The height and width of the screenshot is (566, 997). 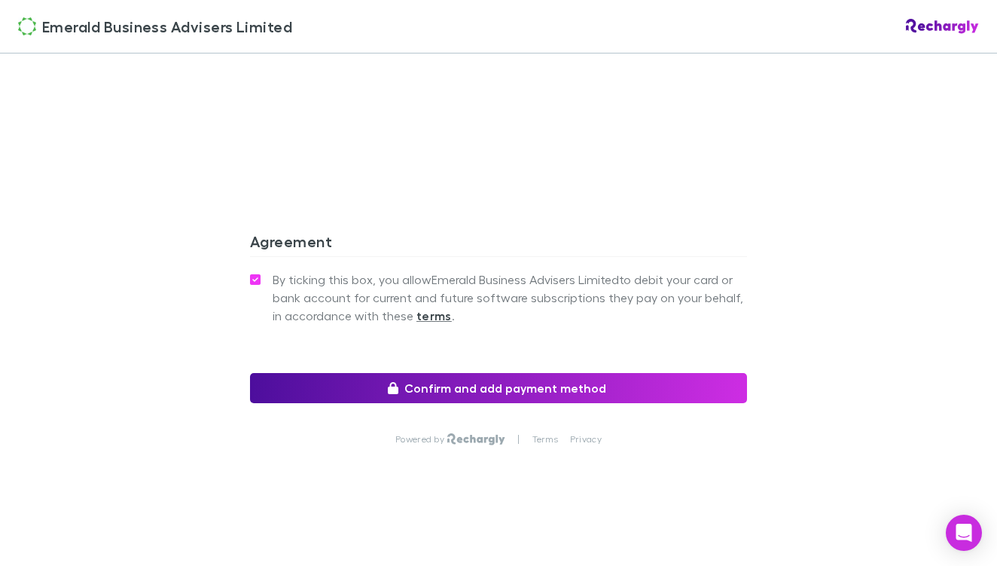 I want to click on a: Privacy, so click(x=586, y=439).